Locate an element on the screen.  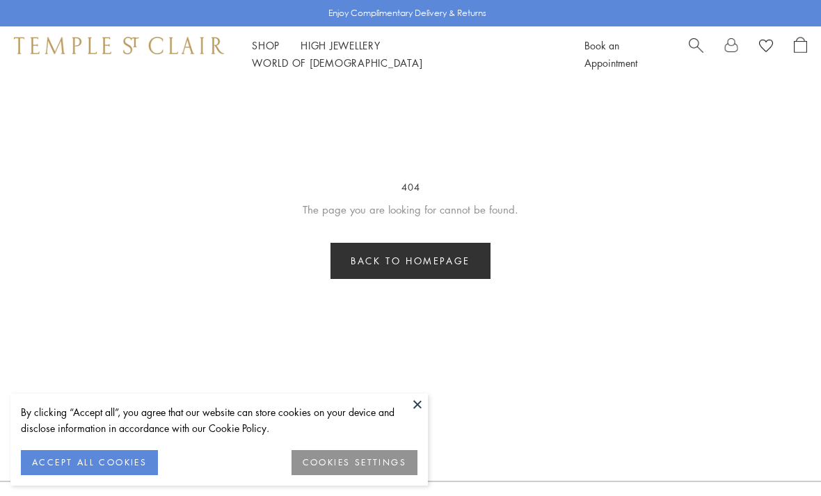
a: Back to homepage is located at coordinates (410, 261).